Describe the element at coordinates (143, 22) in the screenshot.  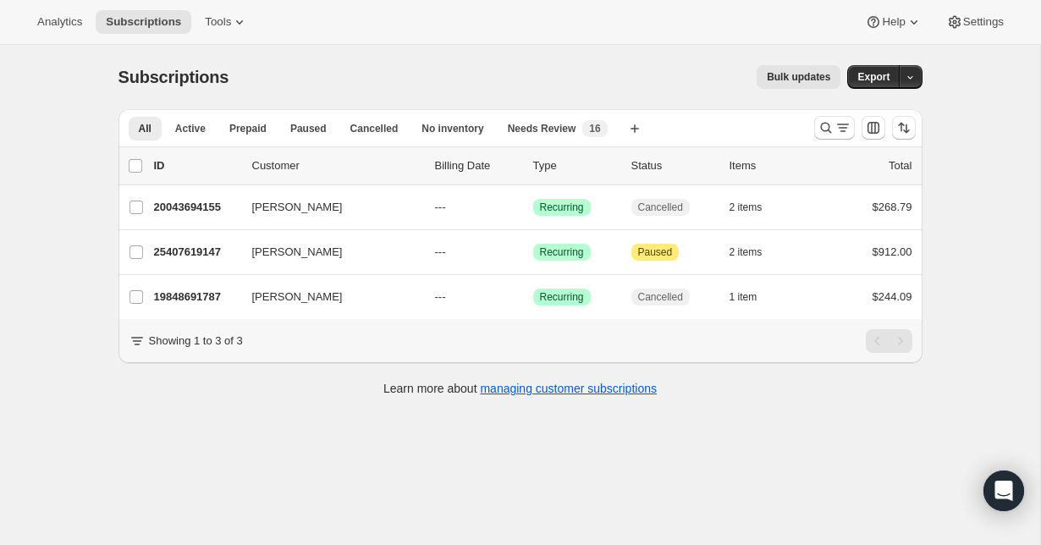
I see `button: Subscriptions` at that location.